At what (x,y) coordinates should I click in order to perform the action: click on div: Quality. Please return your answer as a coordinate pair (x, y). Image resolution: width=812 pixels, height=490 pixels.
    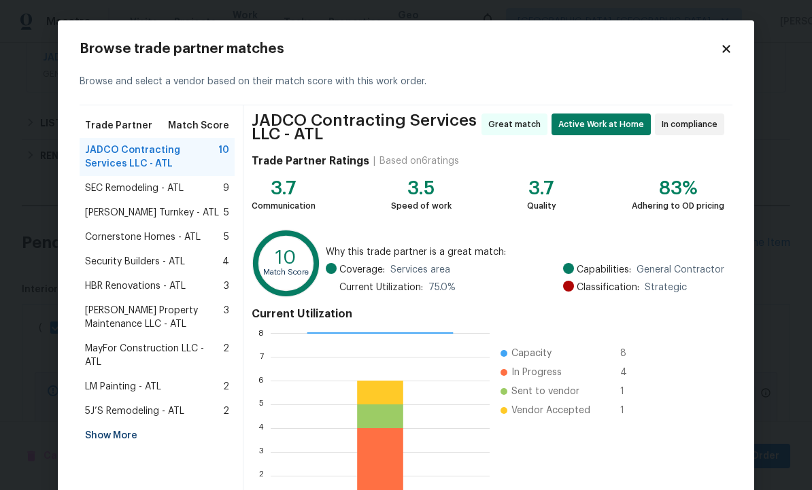
    Looking at the image, I should click on (541, 206).